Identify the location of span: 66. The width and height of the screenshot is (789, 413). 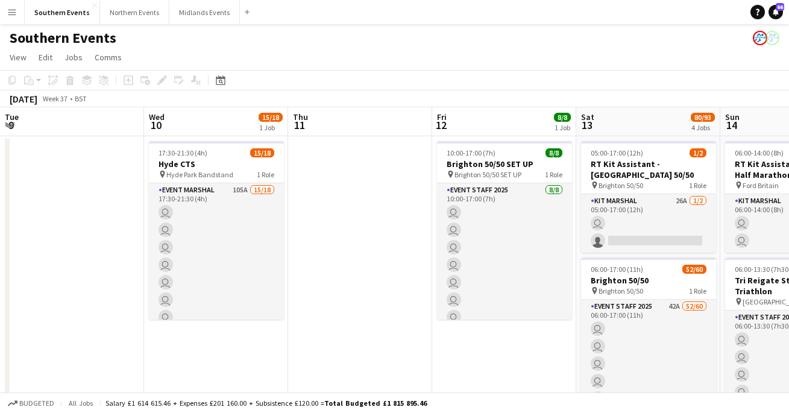
(780, 7).